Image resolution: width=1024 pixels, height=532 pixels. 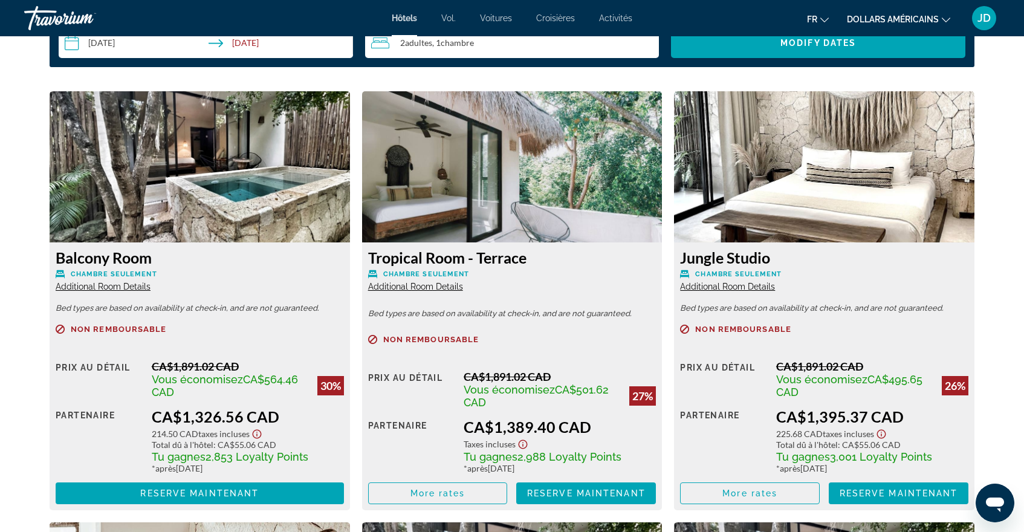 What do you see at coordinates (225, 386) in the screenshot?
I see `span: CA$564.46 CAD` at bounding box center [225, 386].